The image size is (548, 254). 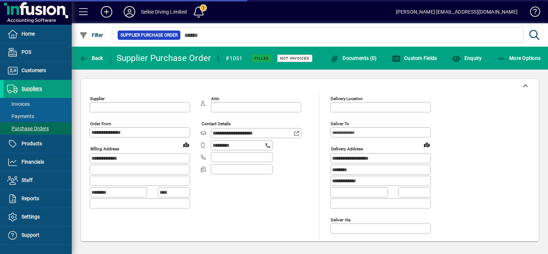 What do you see at coordinates (215, 99) in the screenshot?
I see `mat-label: Attn` at bounding box center [215, 99].